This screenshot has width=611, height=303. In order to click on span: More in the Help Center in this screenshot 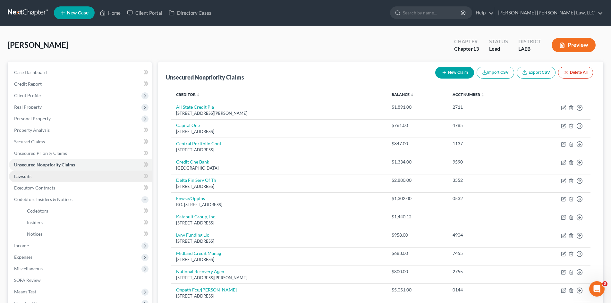, I will do `click(74, 85)`.